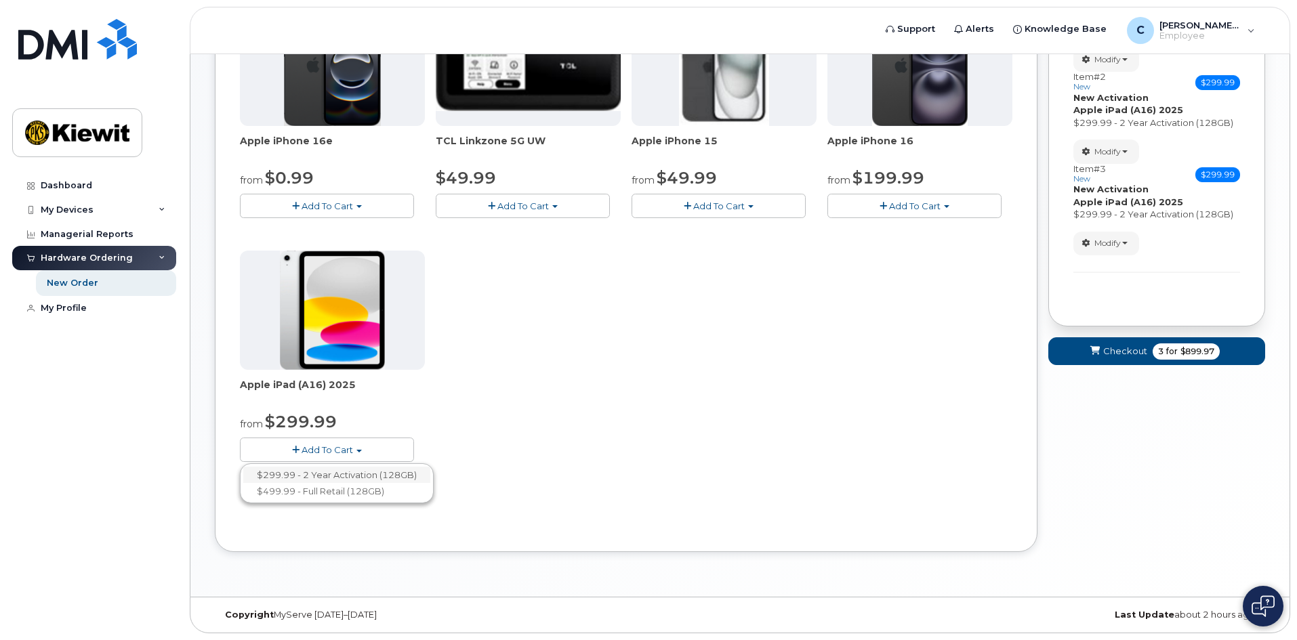 Image resolution: width=1297 pixels, height=640 pixels. I want to click on strong: Copyright, so click(249, 614).